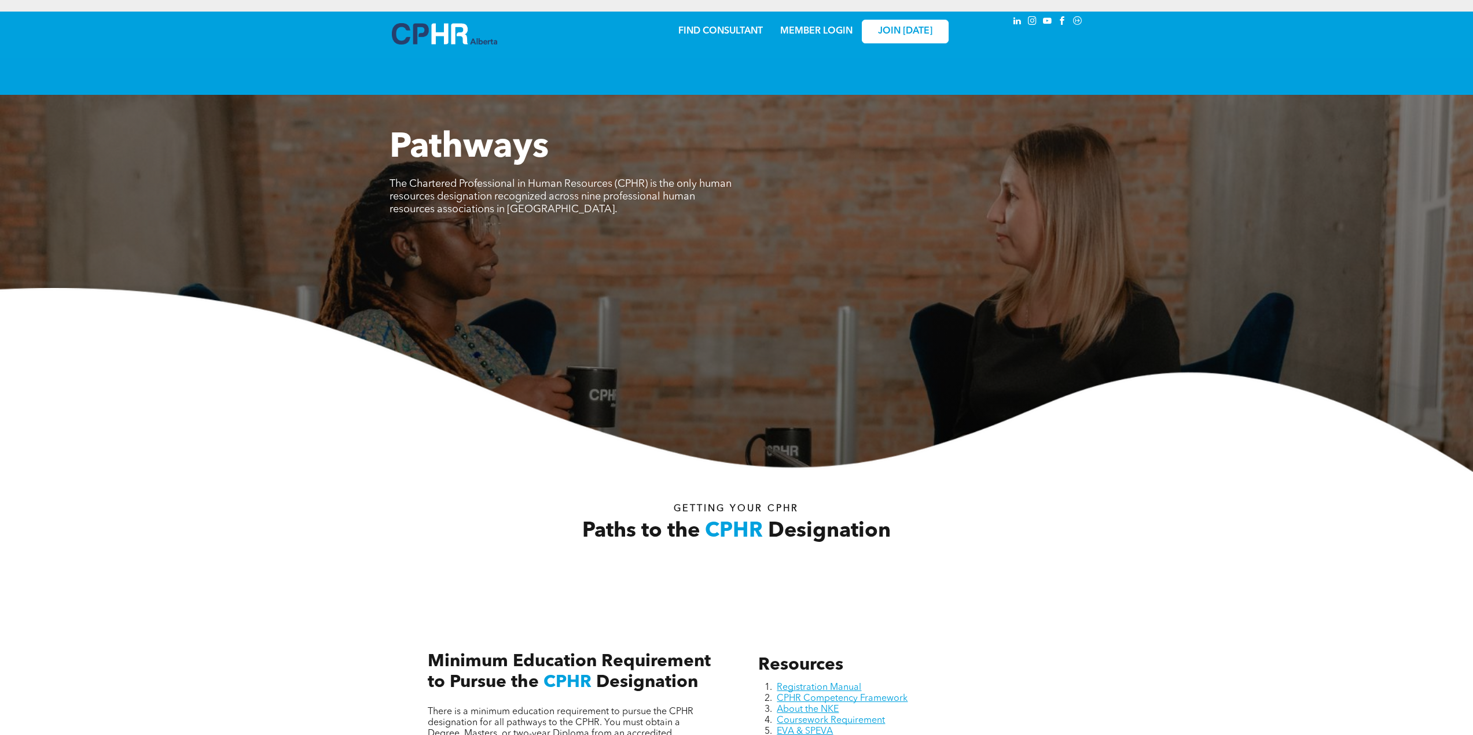 Image resolution: width=1473 pixels, height=735 pixels. Describe the element at coordinates (1062, 22) in the screenshot. I see `a: facebook` at that location.